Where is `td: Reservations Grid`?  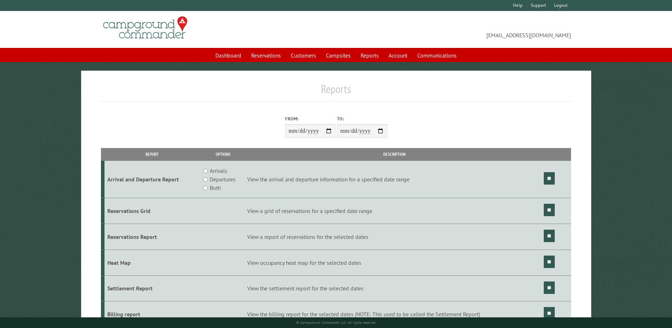
td: Reservations Grid is located at coordinates (152, 211).